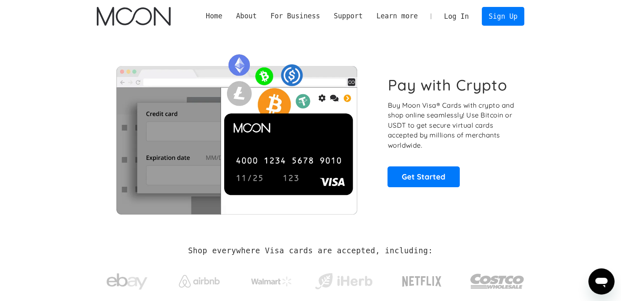 The image size is (621, 301). Describe the element at coordinates (134, 16) in the screenshot. I see `img: Moon Logo` at that location.